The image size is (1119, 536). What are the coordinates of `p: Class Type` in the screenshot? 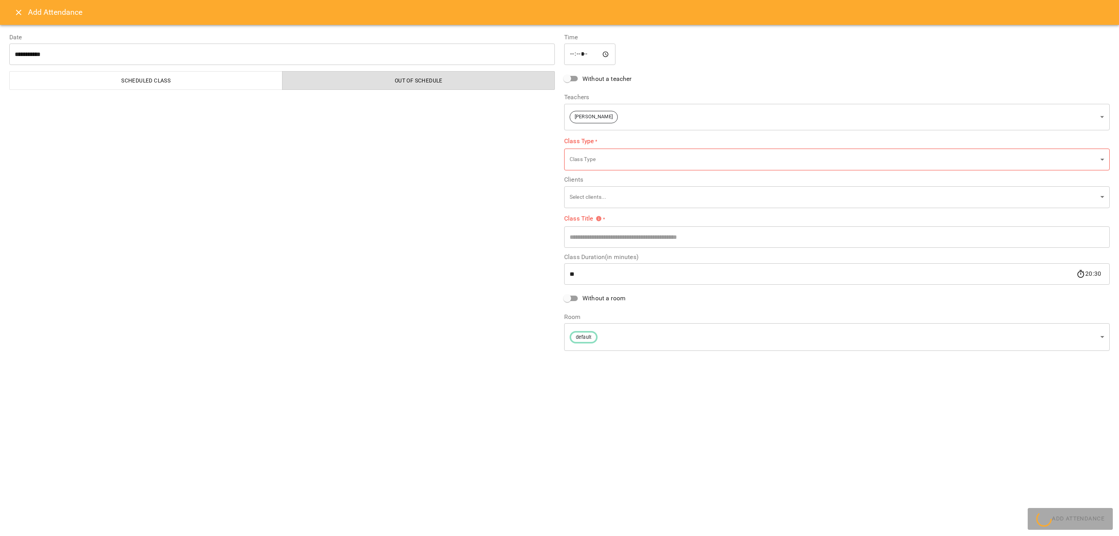 It's located at (834, 159).